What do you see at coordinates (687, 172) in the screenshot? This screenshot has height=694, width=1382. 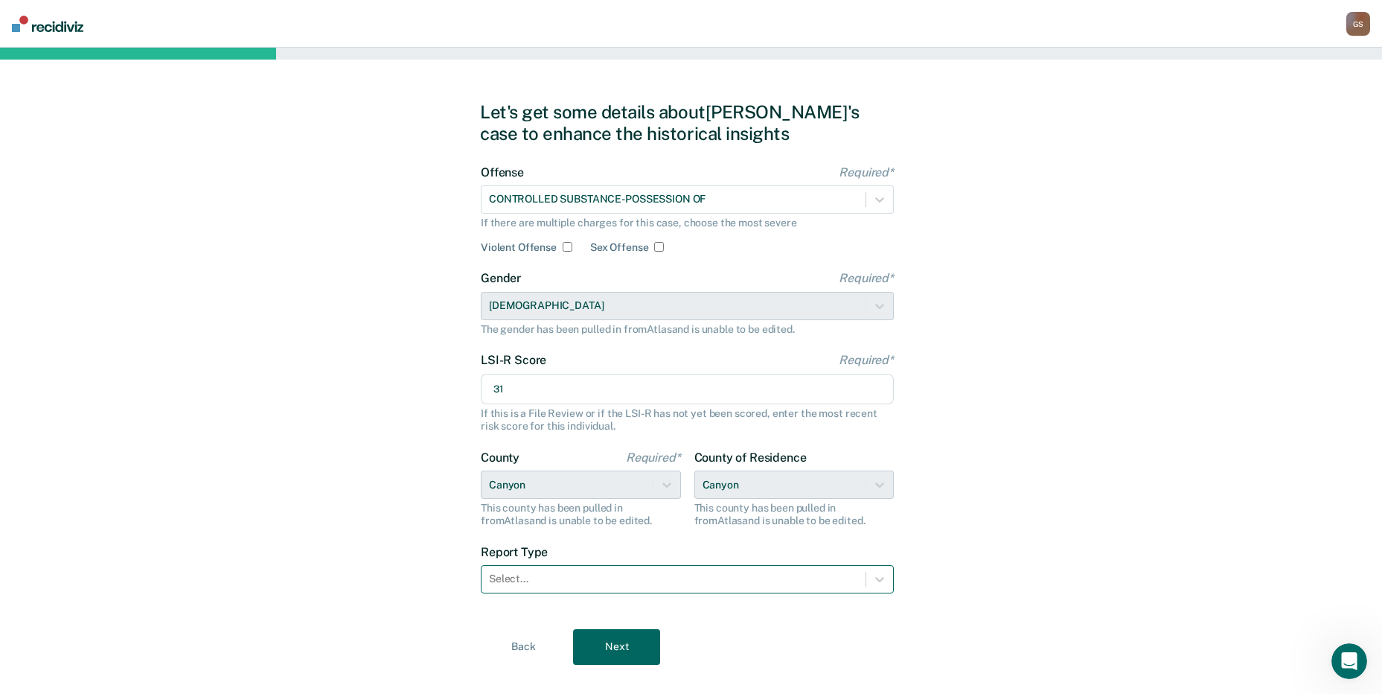 I see `label: Offense` at bounding box center [687, 172].